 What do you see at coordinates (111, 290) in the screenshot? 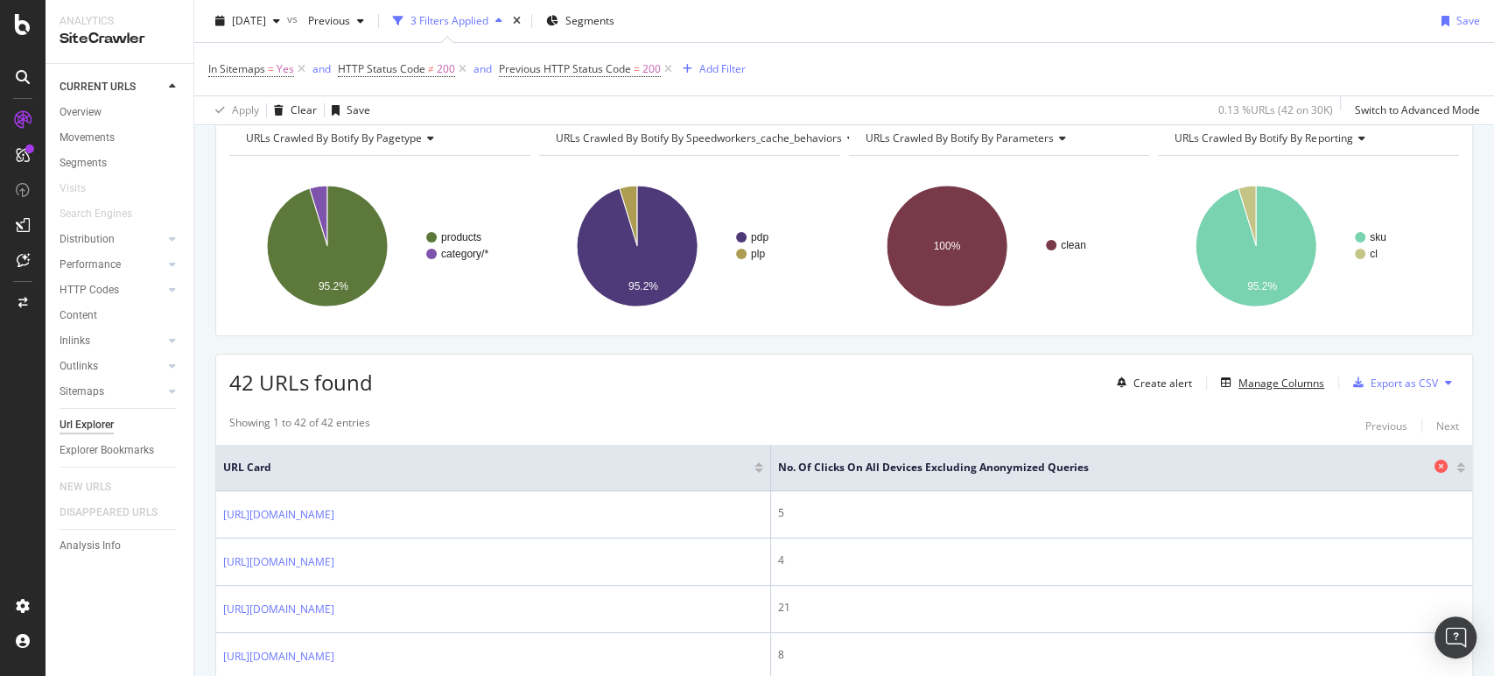
I see `a: HTTP Codes` at bounding box center [111, 290].